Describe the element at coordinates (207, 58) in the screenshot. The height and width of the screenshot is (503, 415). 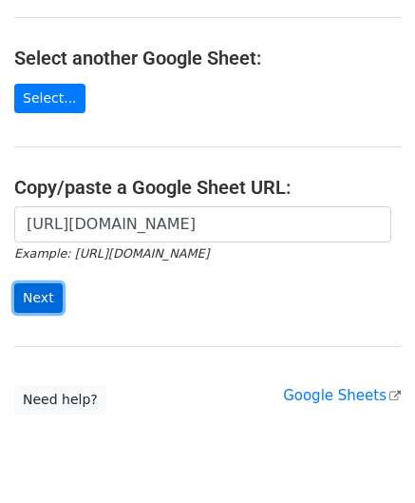
I see `h4: Select another Google Sheet:` at that location.